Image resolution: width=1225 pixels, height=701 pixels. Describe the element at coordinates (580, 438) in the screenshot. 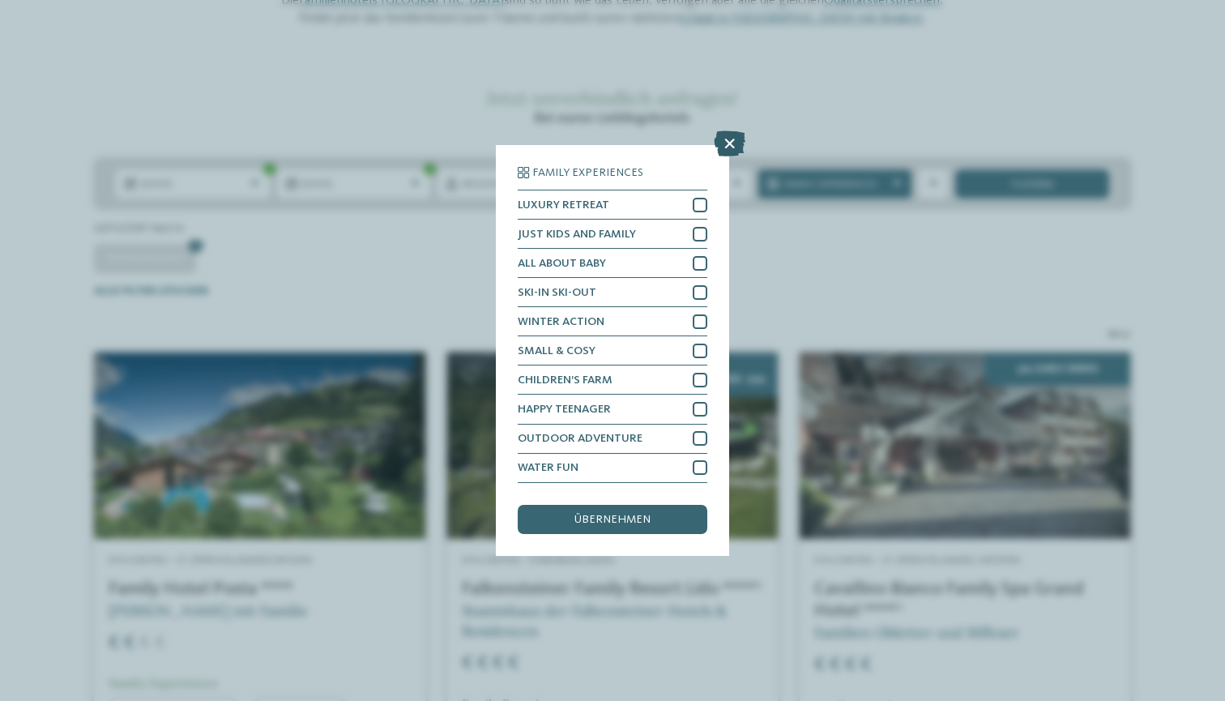

I see `span: OUTDOOR ADVENTURE` at that location.